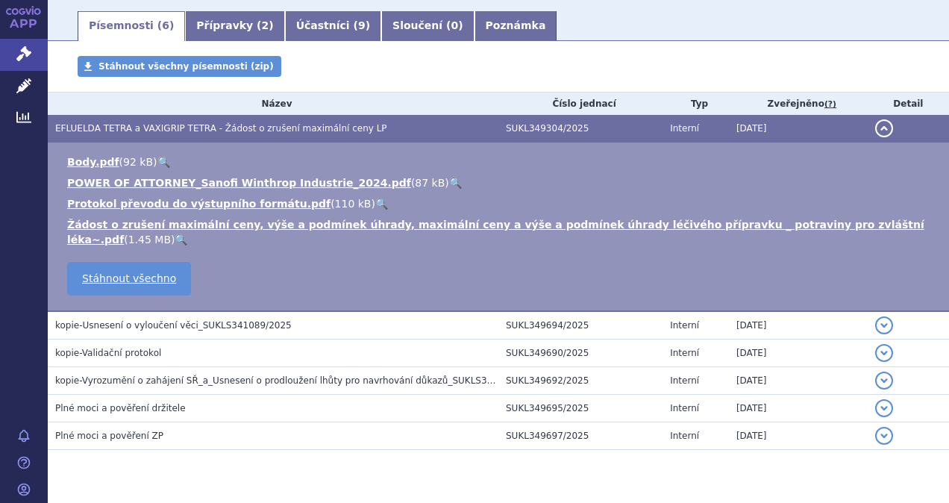  What do you see at coordinates (580, 128) in the screenshot?
I see `td: SUKL349304/2025` at bounding box center [580, 128].